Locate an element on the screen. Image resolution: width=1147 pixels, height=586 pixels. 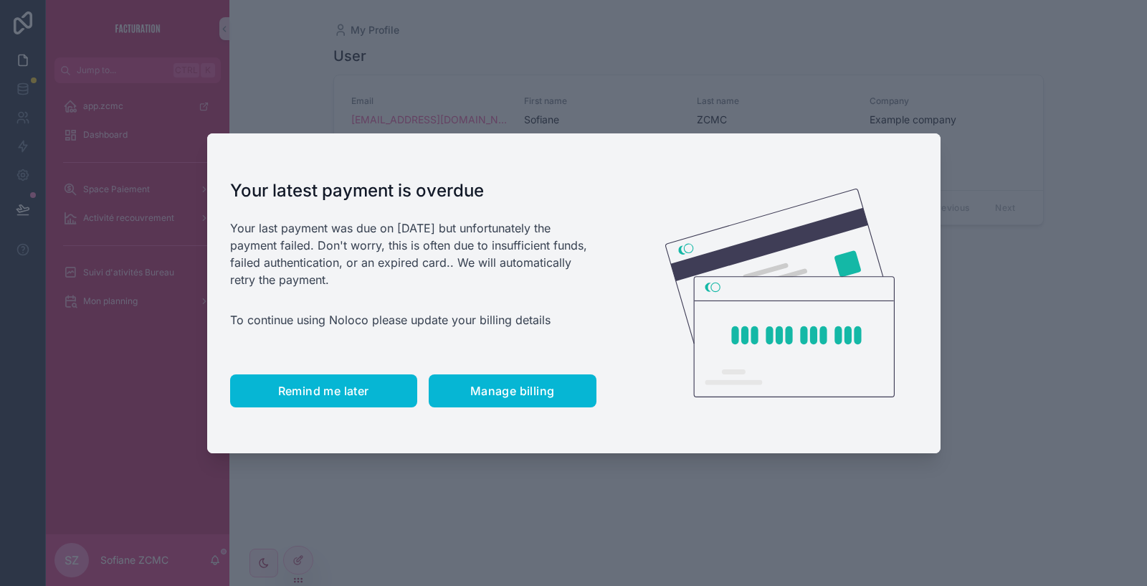
img: Credit card illustration is located at coordinates (780, 293).